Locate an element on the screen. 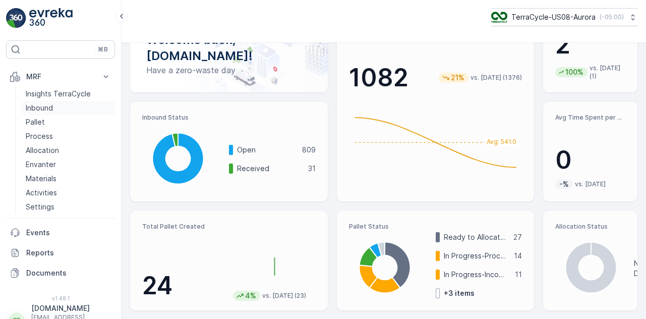  a: Insights TerraCycle is located at coordinates (68, 94).